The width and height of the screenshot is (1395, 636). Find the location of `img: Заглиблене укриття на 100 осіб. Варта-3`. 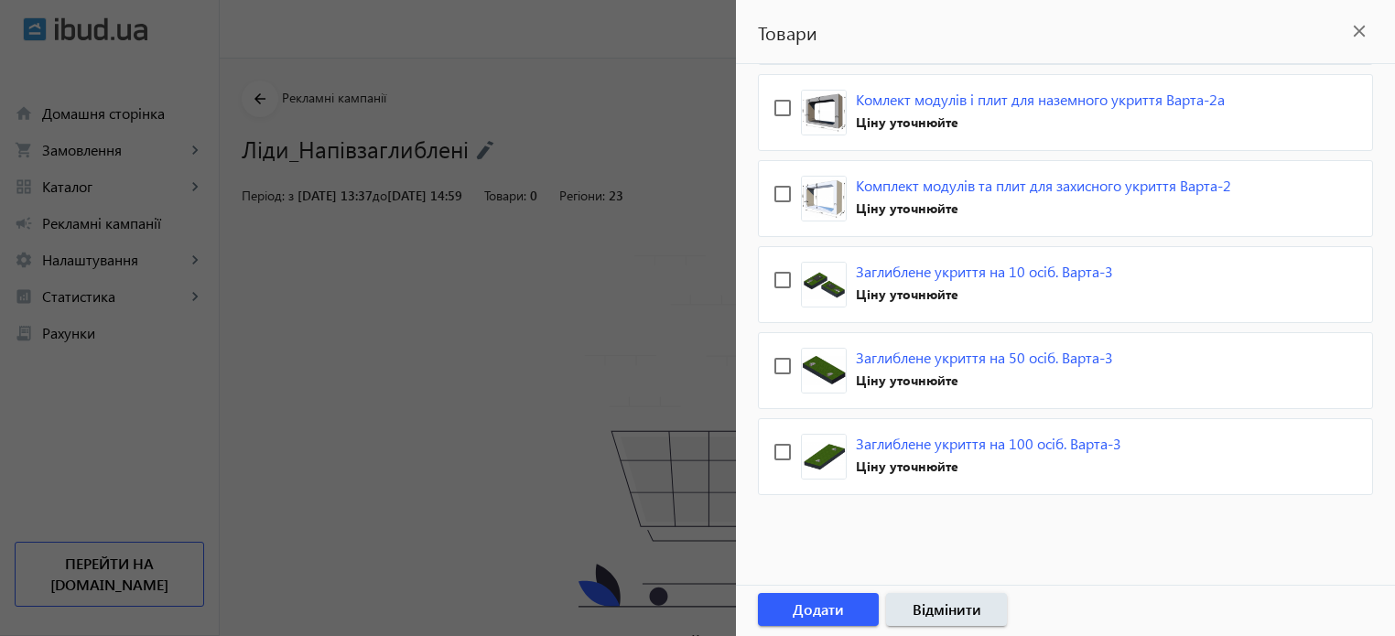

img: Заглиблене укриття на 100 осіб. Варта-3 is located at coordinates (824, 457).